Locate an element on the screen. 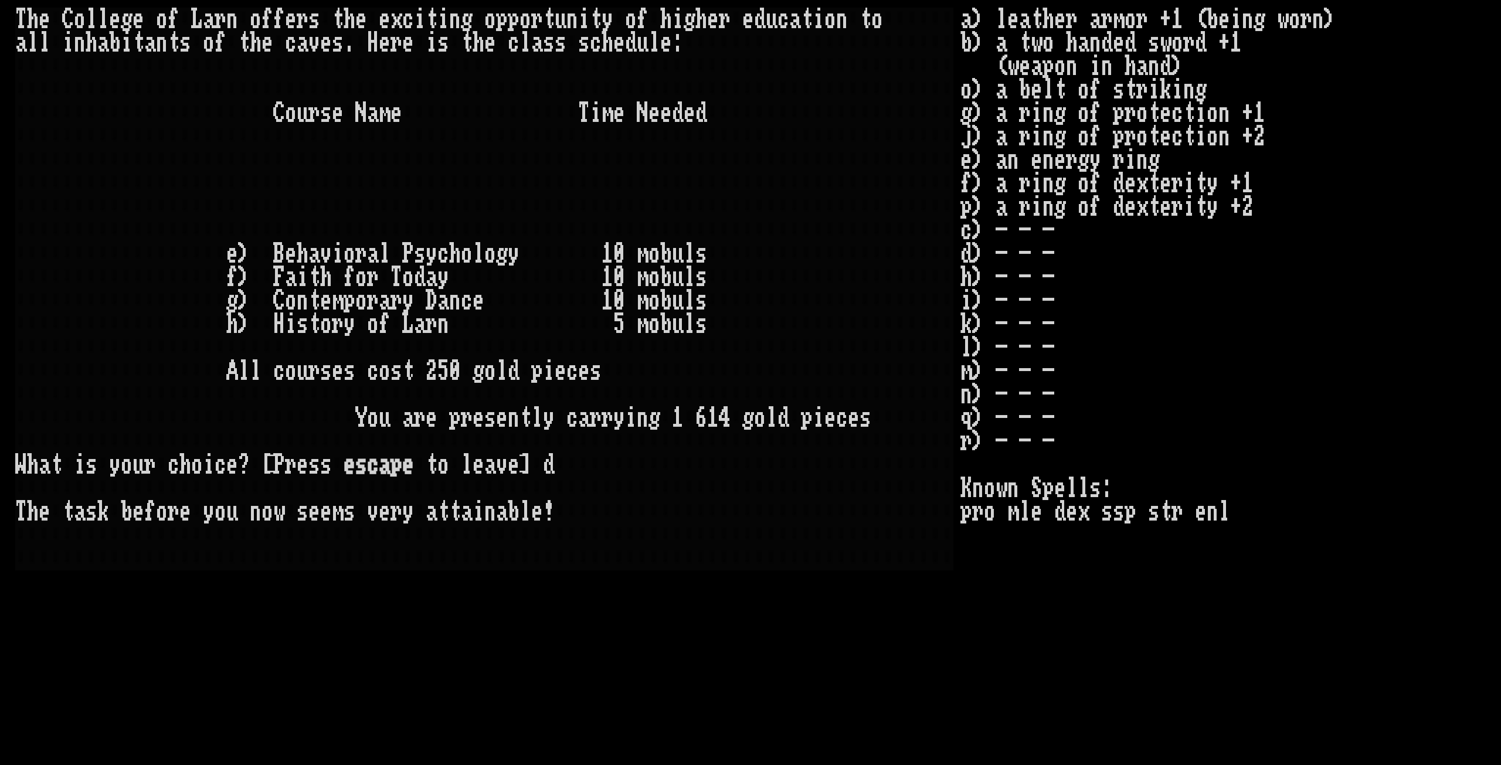  div: 2 is located at coordinates (431, 371).